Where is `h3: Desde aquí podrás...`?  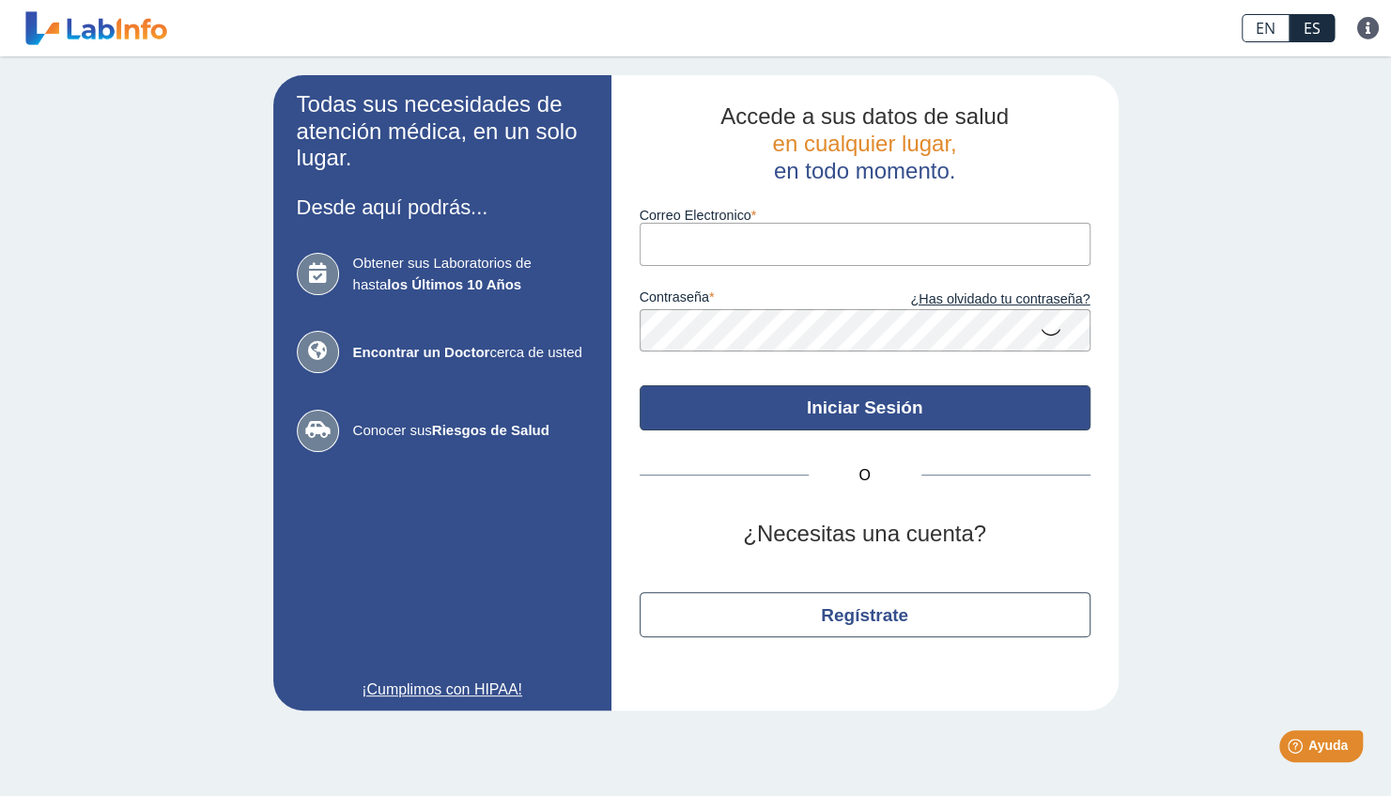 h3: Desde aquí podrás... is located at coordinates (442, 207).